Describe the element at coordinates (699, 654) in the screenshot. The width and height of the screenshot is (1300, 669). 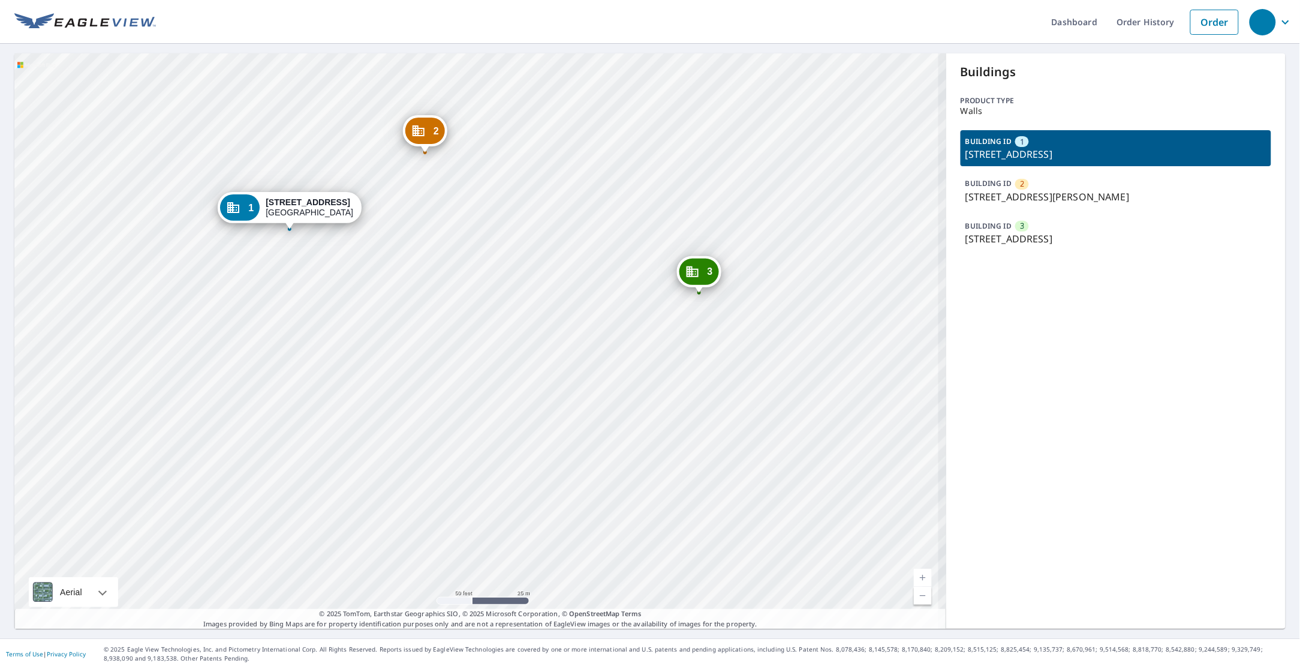
I see `p: © 2025 Eagle View Technologies, Inc. and Pictometry International Corp. All Rights Reserved. Repo...` at that location.